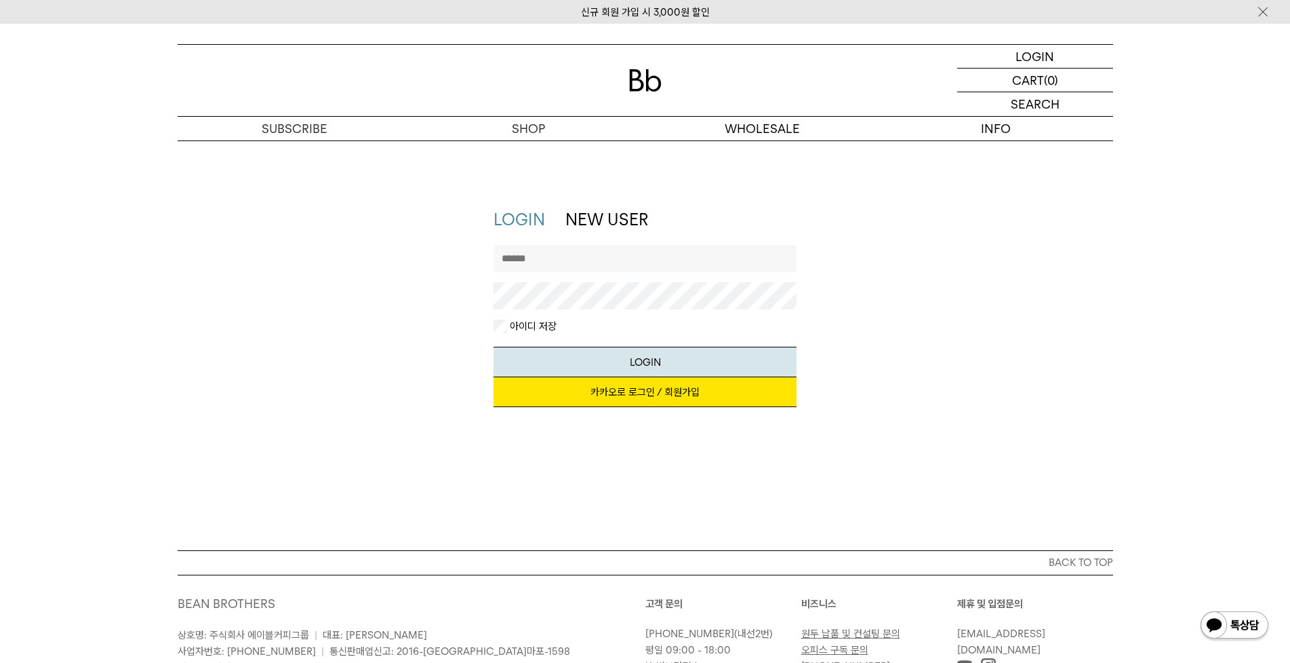  What do you see at coordinates (294, 128) in the screenshot?
I see `a: SUBSCRIBE` at bounding box center [294, 128].